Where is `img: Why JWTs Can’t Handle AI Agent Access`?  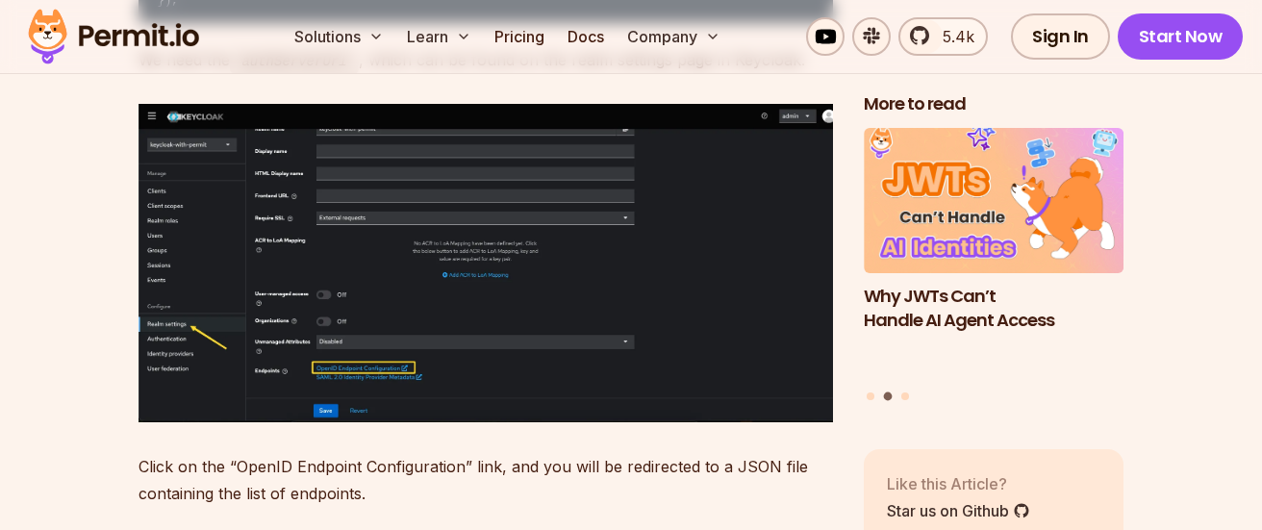 img: Why JWTs Can’t Handle AI Agent Access is located at coordinates (994, 201).